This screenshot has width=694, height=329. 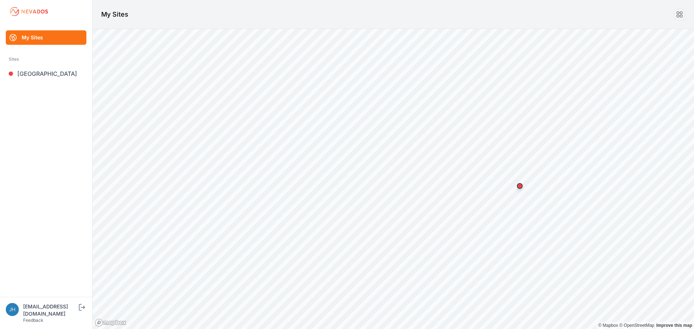 What do you see at coordinates (637, 326) in the screenshot?
I see `a: OpenStreetMap` at bounding box center [637, 326].